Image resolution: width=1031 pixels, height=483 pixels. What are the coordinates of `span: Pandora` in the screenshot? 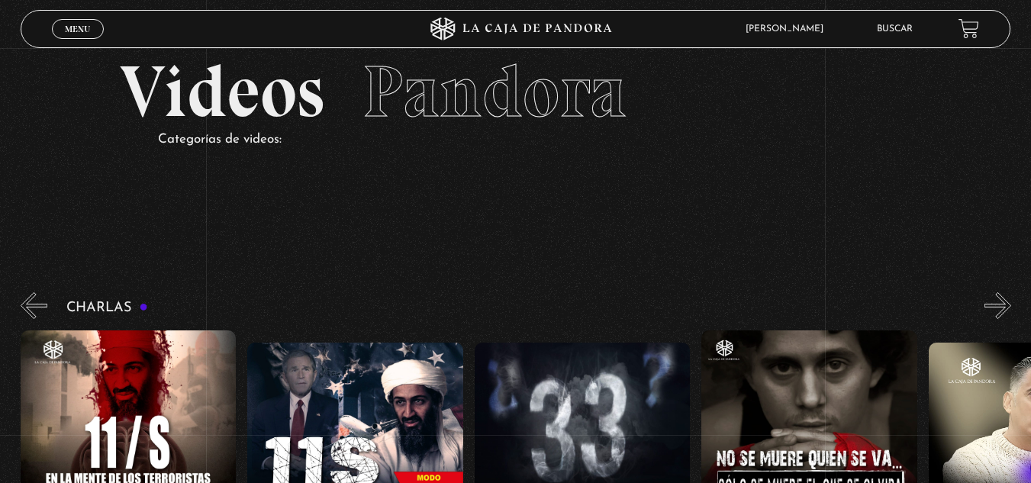 It's located at (494, 92).